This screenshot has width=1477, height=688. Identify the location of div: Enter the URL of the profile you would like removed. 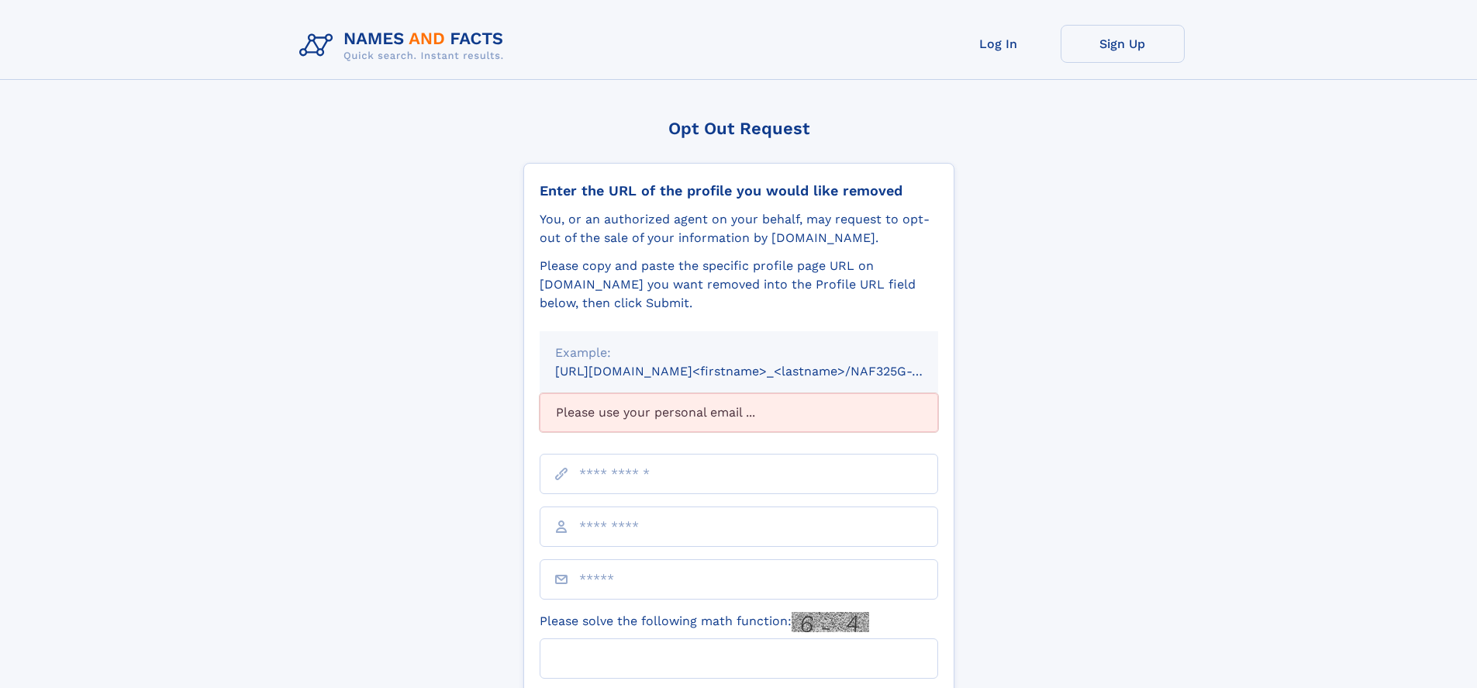
(739, 191).